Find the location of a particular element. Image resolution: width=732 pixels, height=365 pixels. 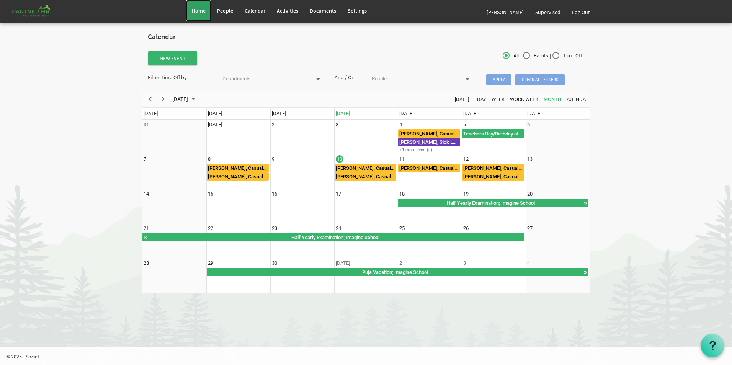

div: Puja Vacation Begin From Monday, September 29, 2025 at 12:00:00 AM GMT-07:00 Ends At Wednesday, O... is located at coordinates (397, 272).